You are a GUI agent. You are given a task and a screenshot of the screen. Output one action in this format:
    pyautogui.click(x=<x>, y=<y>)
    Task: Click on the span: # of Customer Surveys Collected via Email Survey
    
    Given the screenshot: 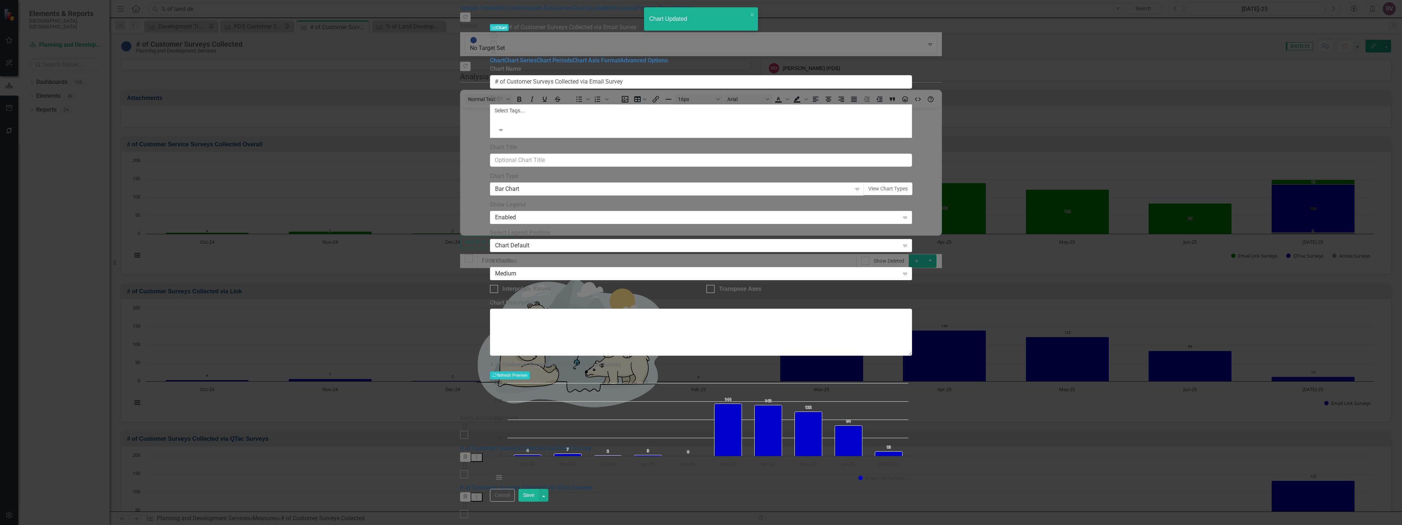 What is the action you would take?
    pyautogui.click(x=572, y=27)
    